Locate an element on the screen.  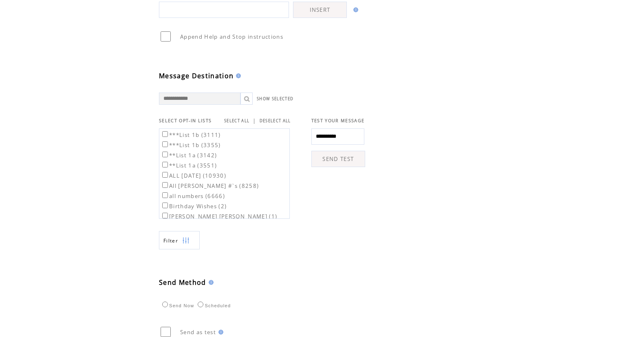
input: Scheduled is located at coordinates (201, 304).